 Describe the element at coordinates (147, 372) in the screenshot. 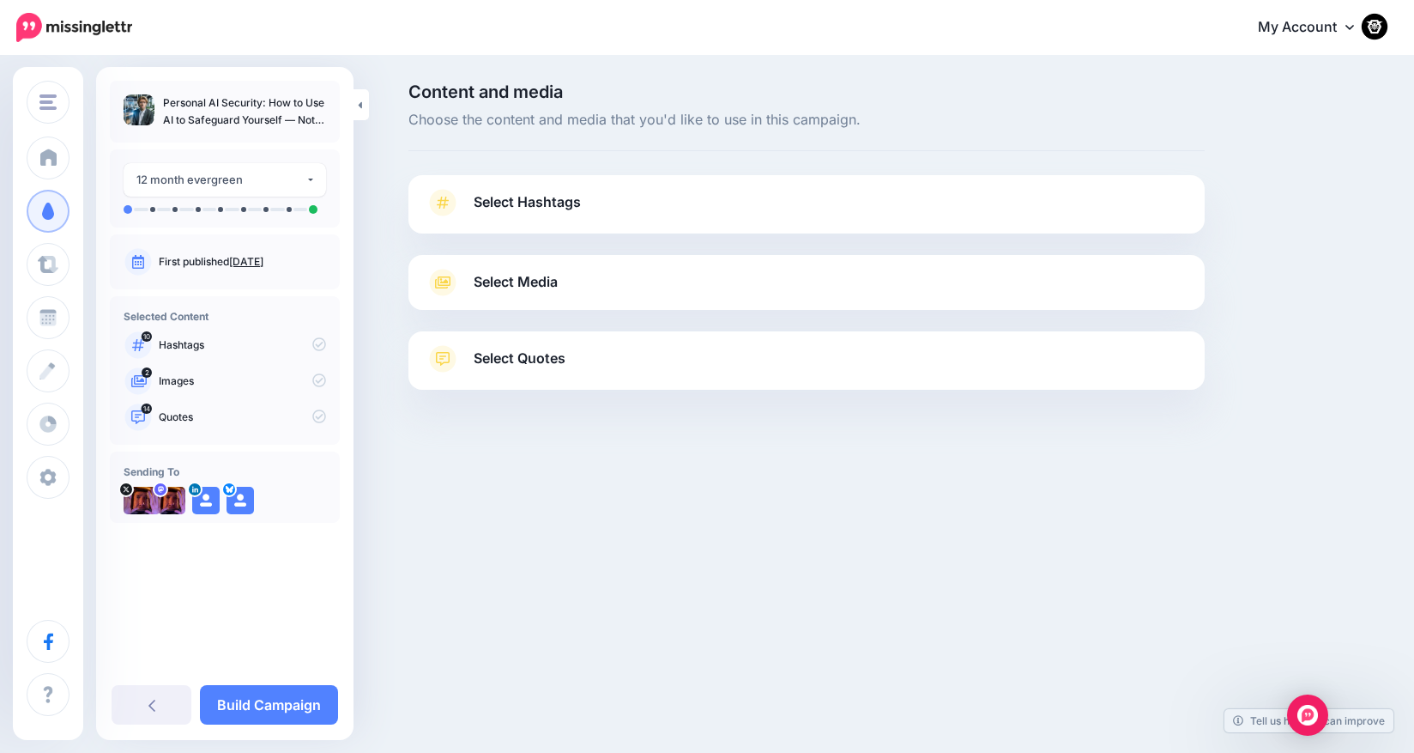

I see `span: 2` at that location.